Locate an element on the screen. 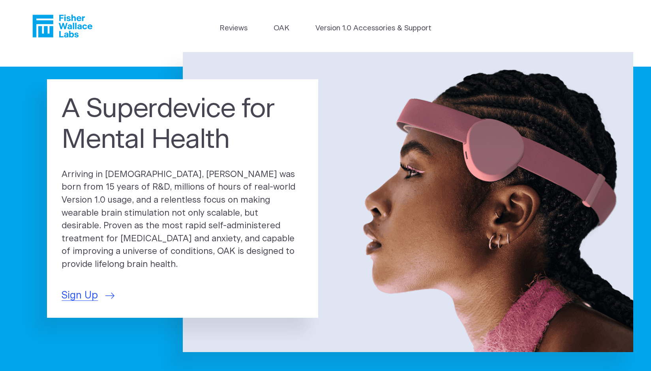 Image resolution: width=651 pixels, height=371 pixels. a: Version 1.0 Accessories & Support is located at coordinates (373, 28).